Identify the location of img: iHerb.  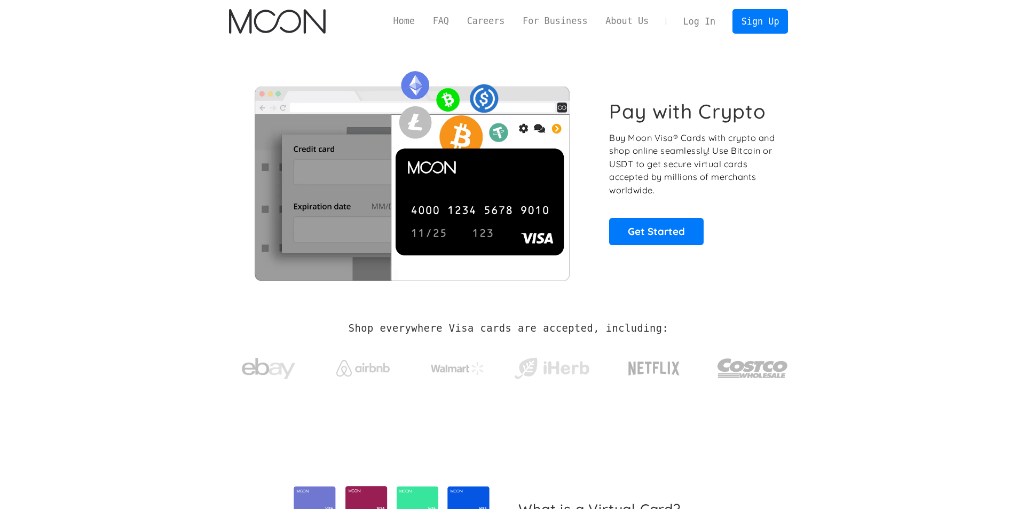
(552, 368).